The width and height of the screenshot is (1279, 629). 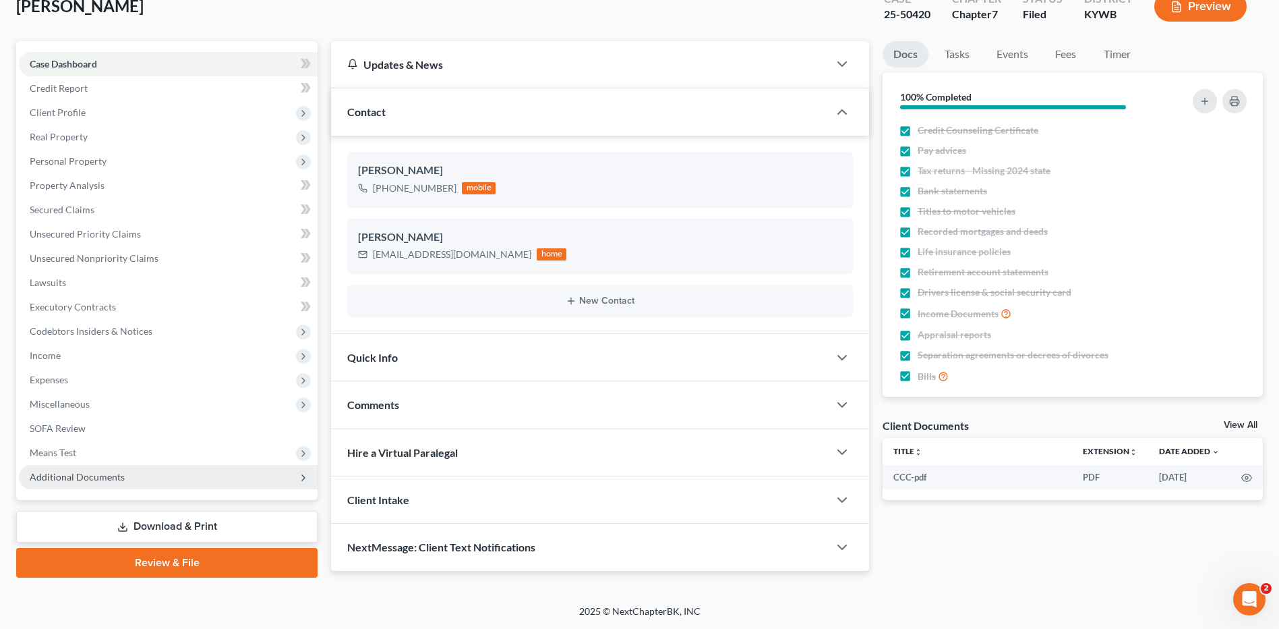 I want to click on span: Tax returns - Missing 2024 state, so click(x=984, y=171).